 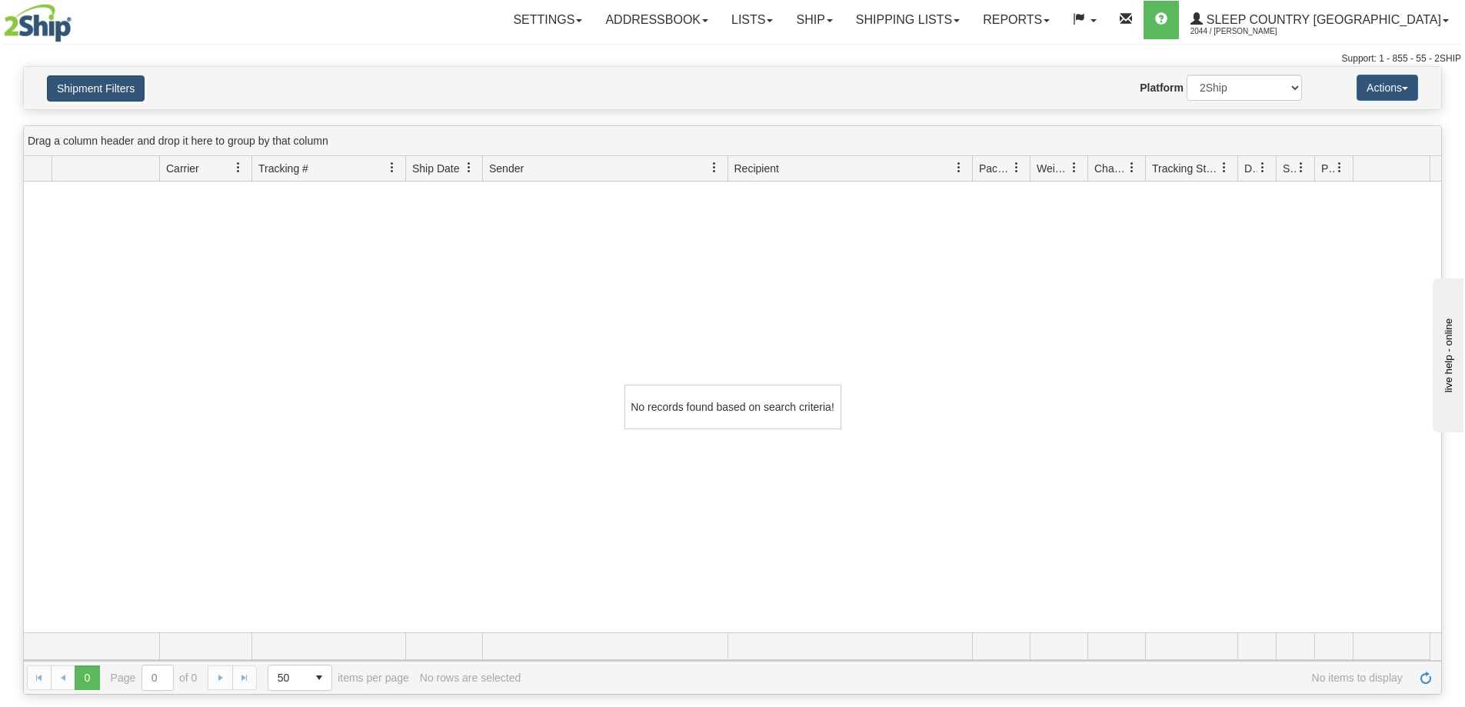 What do you see at coordinates (319, 677) in the screenshot?
I see `span: select` at bounding box center [319, 677].